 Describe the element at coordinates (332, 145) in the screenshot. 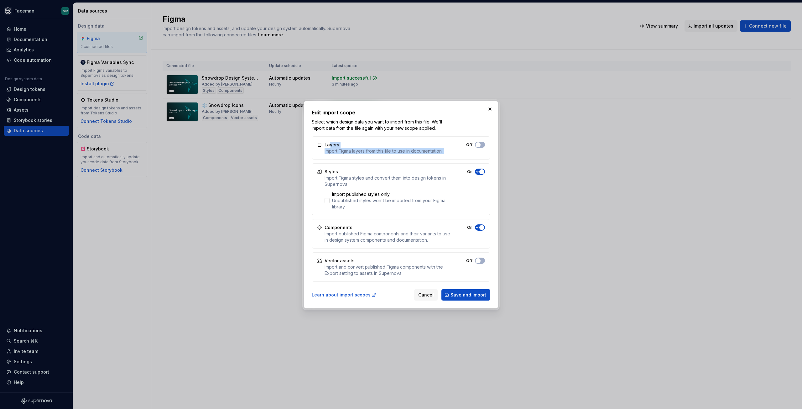

I see `div: Layers` at that location.